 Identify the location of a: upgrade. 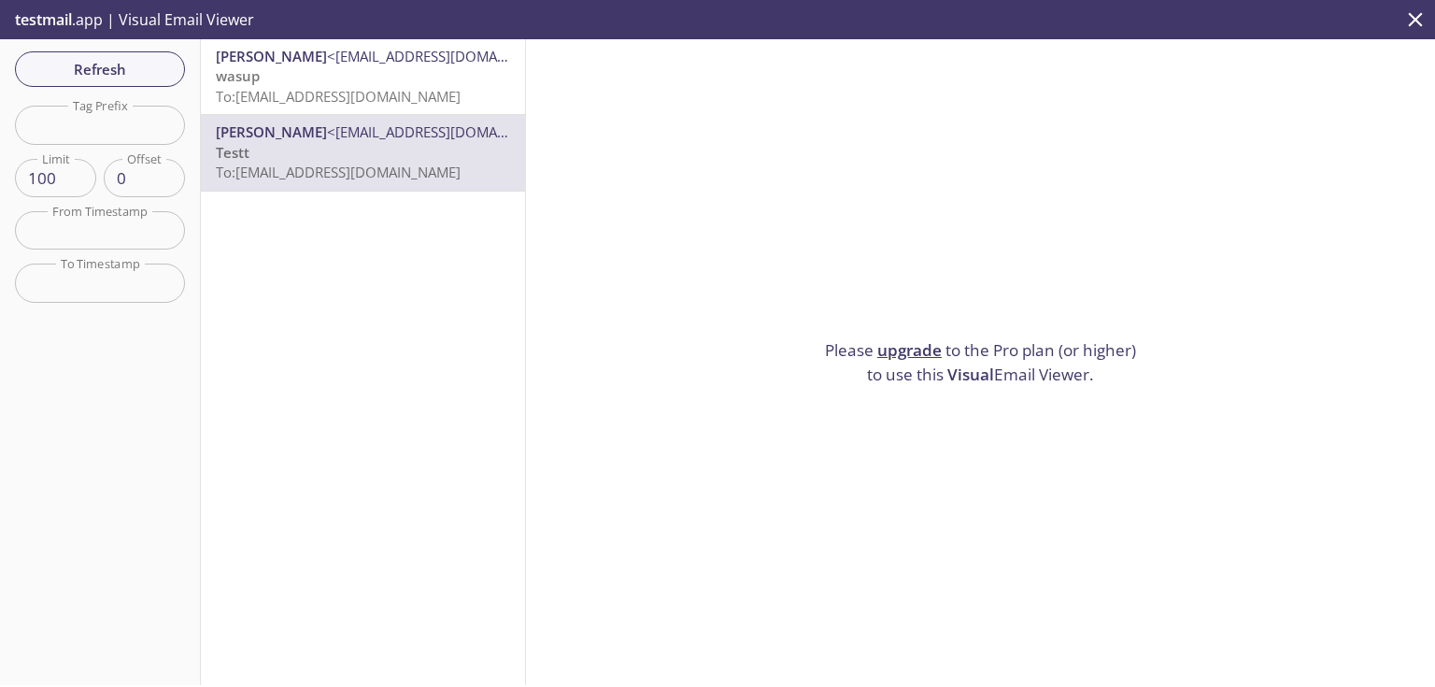
(909, 349).